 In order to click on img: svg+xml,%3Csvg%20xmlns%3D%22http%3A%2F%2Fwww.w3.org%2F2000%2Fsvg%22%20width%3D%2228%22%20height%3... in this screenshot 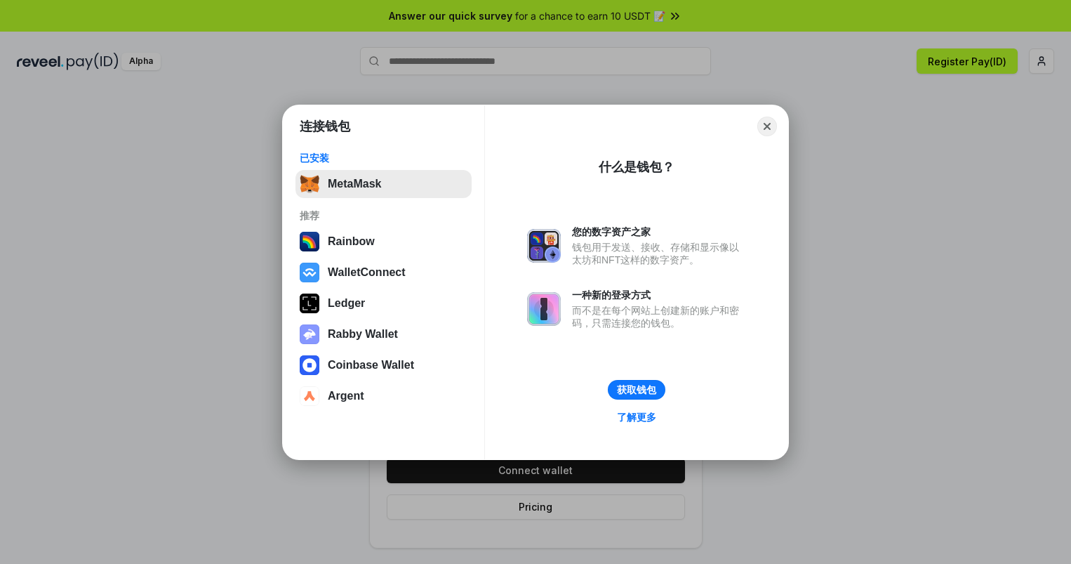, I will do `click(310, 303)`.